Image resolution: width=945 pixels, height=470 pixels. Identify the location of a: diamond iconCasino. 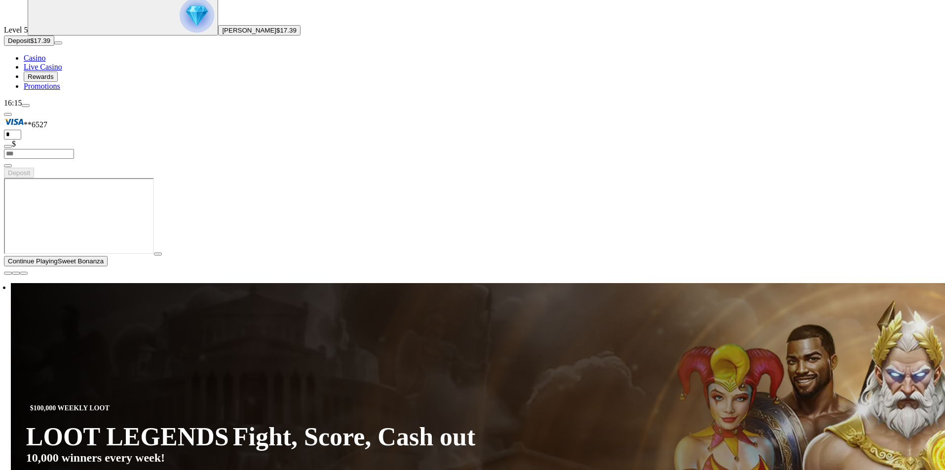
(35, 58).